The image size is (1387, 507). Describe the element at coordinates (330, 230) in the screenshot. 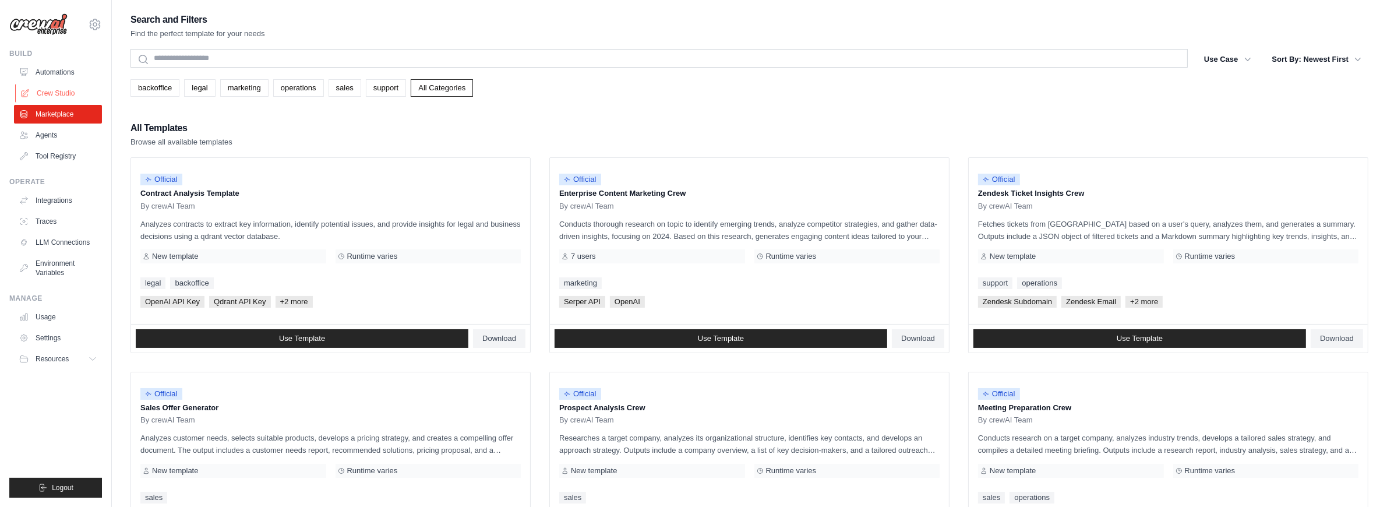

I see `p: Analyzes contracts to extract key information, identify potential issues, and provide insights fo...` at that location.